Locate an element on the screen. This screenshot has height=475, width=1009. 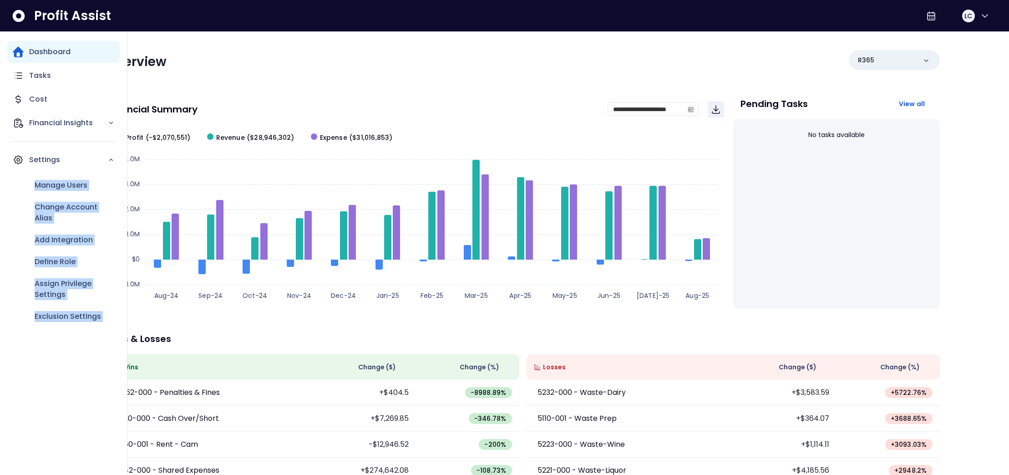
p: Cost is located at coordinates (38, 99).